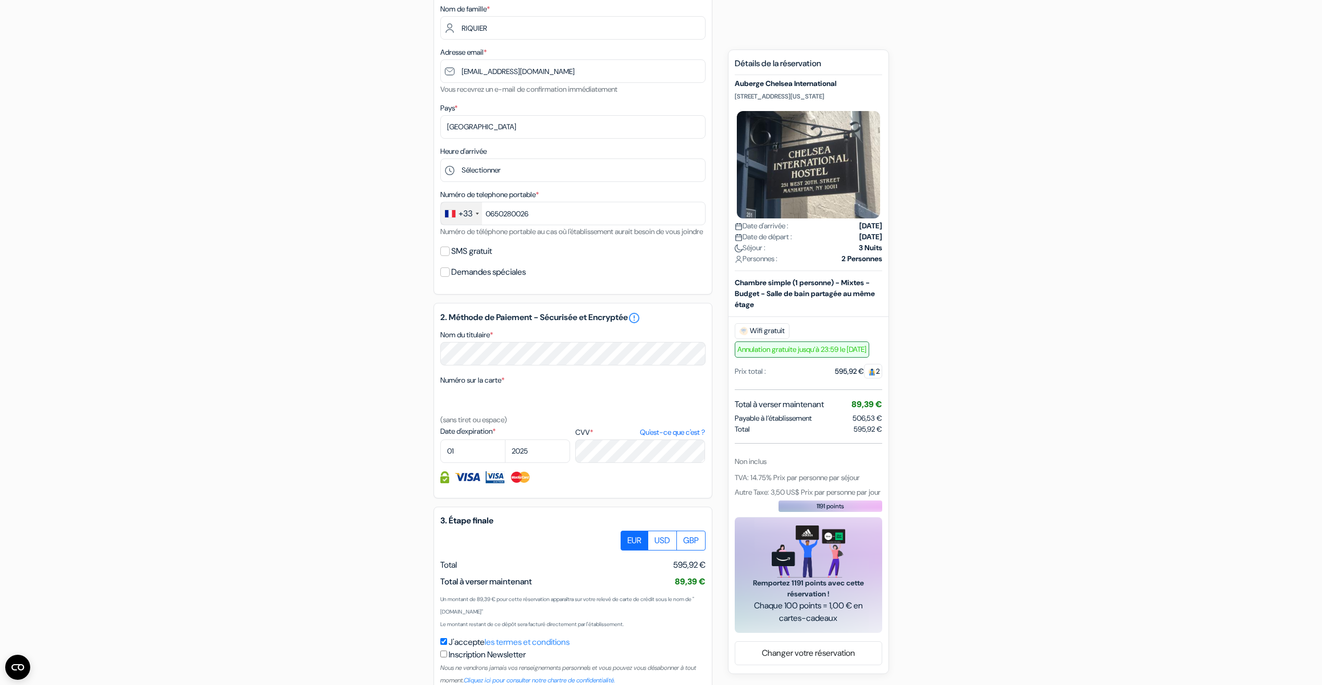  What do you see at coordinates (830, 506) in the screenshot?
I see `span: 1191 points` at bounding box center [830, 506].